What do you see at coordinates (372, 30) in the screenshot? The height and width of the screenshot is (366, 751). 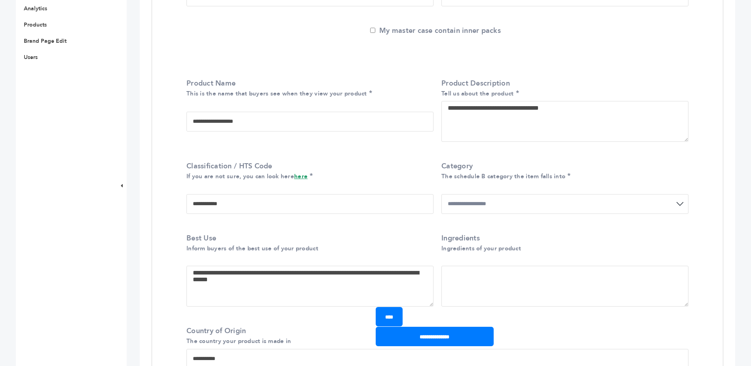 I see `input: My master case contain inner packs` at bounding box center [372, 30].